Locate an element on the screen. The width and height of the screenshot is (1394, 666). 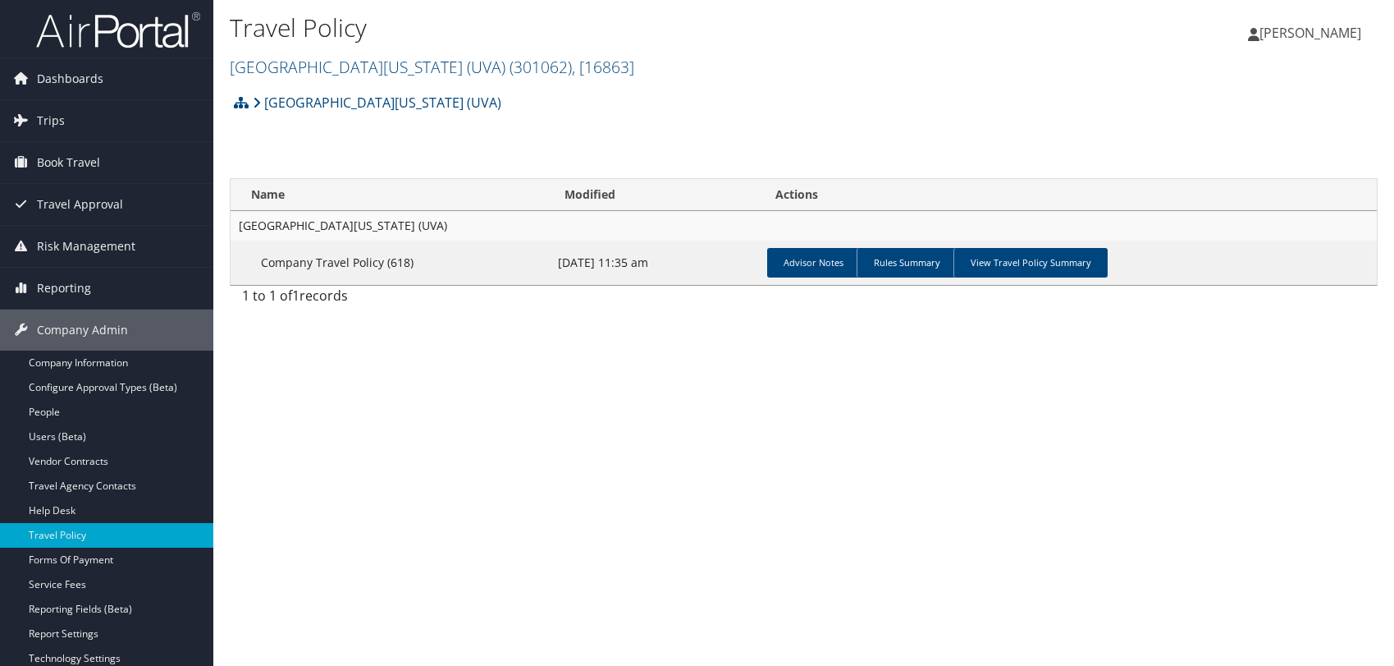
span: Reporting is located at coordinates (64, 288).